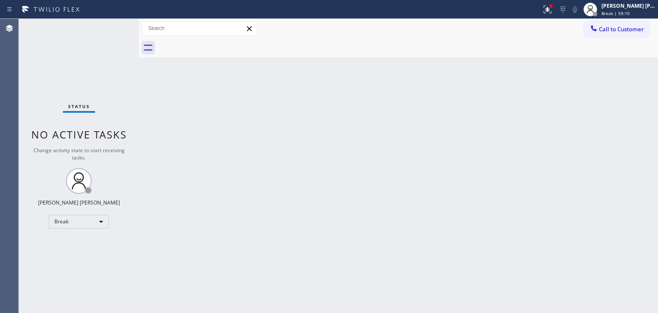 The image size is (658, 313). Describe the element at coordinates (615, 13) in the screenshot. I see `span: Break | 59:10` at that location.